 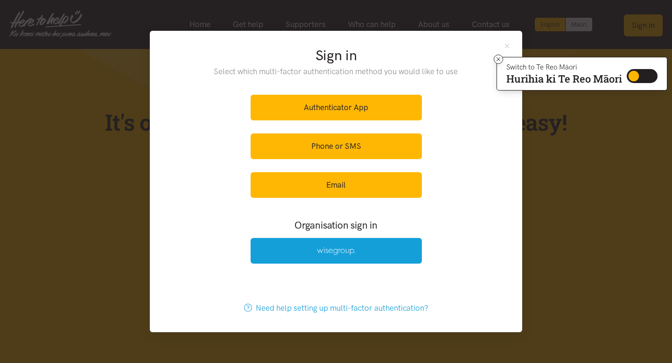 I want to click on img: Wise Group, so click(x=336, y=251).